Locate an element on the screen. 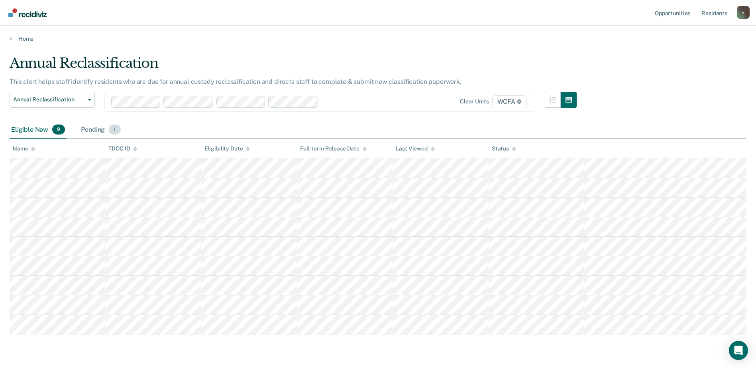 The height and width of the screenshot is (368, 756). a: Home is located at coordinates (378, 39).